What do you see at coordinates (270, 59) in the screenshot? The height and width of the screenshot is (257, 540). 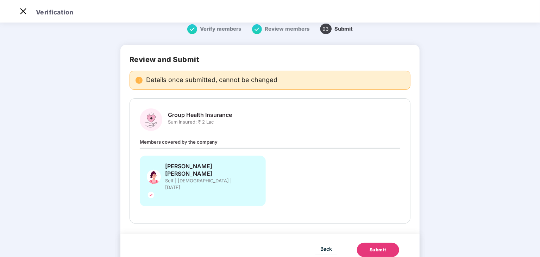 I see `h2: Review and Submit` at bounding box center [270, 59].